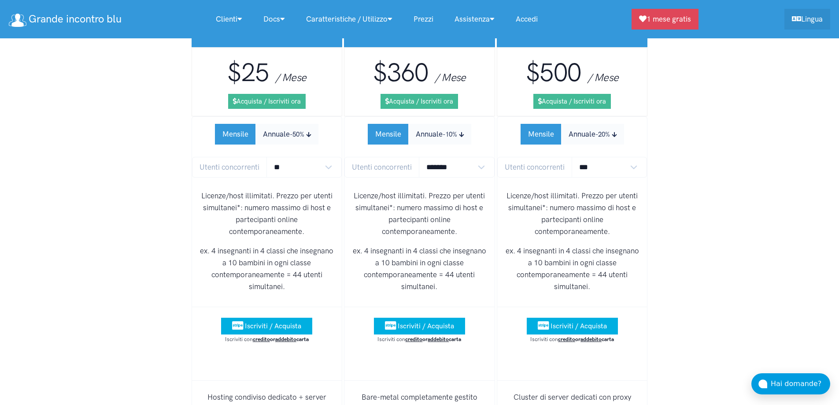 The width and height of the screenshot is (839, 405). What do you see at coordinates (423, 19) in the screenshot?
I see `a: Prezzi` at bounding box center [423, 19].